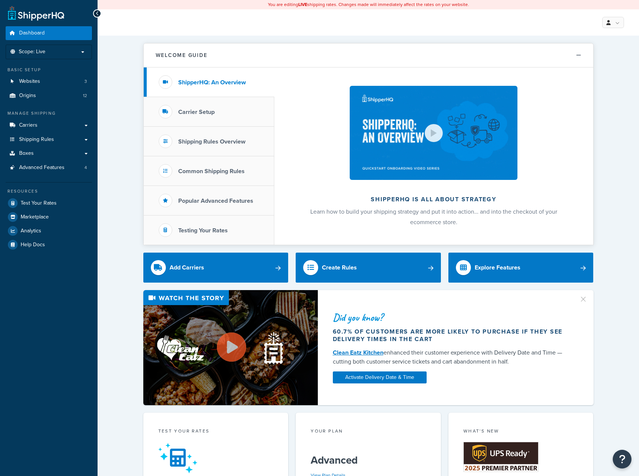 This screenshot has height=476, width=639. What do you see at coordinates (49, 245) in the screenshot?
I see `li: Help Docs` at bounding box center [49, 245].